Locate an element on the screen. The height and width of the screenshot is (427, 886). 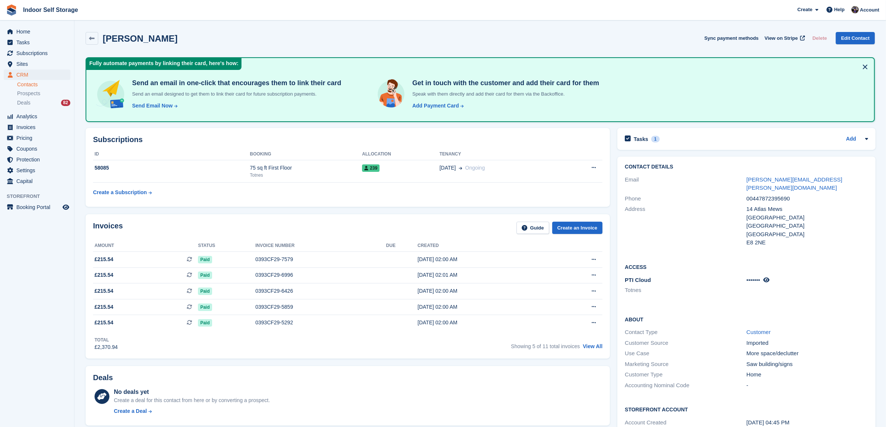
th: Invoice number is located at coordinates (320, 246).